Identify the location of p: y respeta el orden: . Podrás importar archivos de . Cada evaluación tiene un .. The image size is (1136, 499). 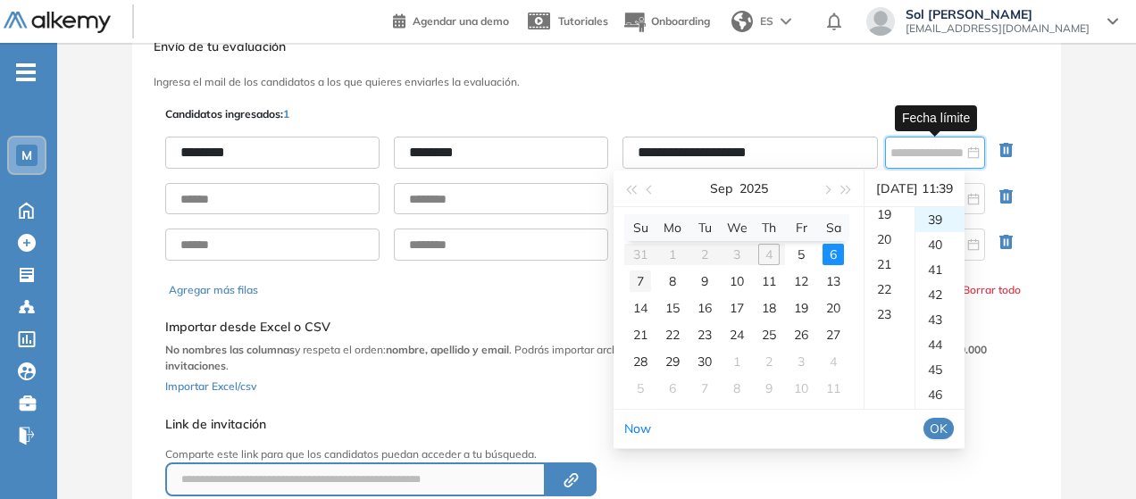
(597, 358).